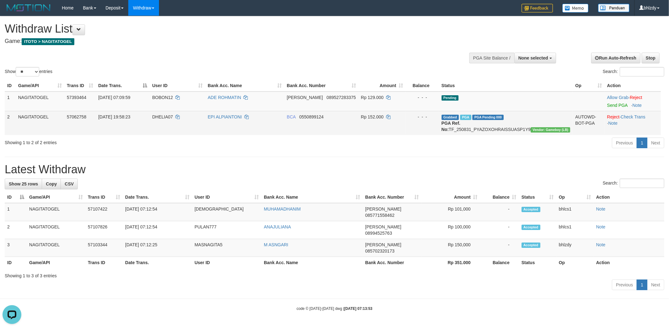 This screenshot has height=329, width=669. I want to click on span: PGA Pending, so click(488, 117).